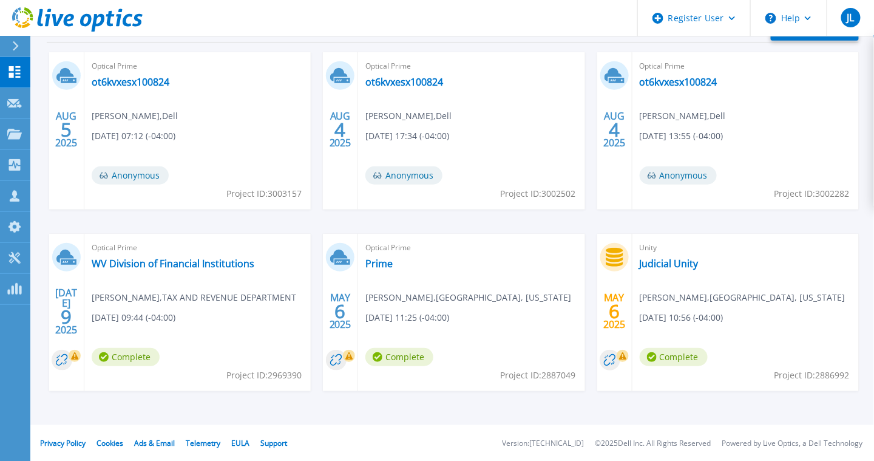 The height and width of the screenshot is (461, 874). What do you see at coordinates (812, 375) in the screenshot?
I see `span: Project ID: 2886992` at bounding box center [812, 375].